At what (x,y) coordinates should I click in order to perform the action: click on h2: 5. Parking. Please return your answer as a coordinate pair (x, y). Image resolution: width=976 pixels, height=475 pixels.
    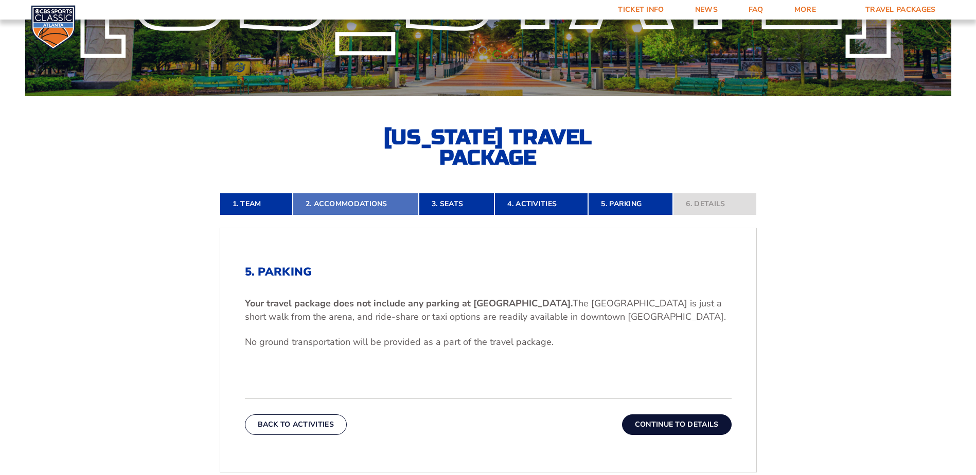
    Looking at the image, I should click on (488, 272).